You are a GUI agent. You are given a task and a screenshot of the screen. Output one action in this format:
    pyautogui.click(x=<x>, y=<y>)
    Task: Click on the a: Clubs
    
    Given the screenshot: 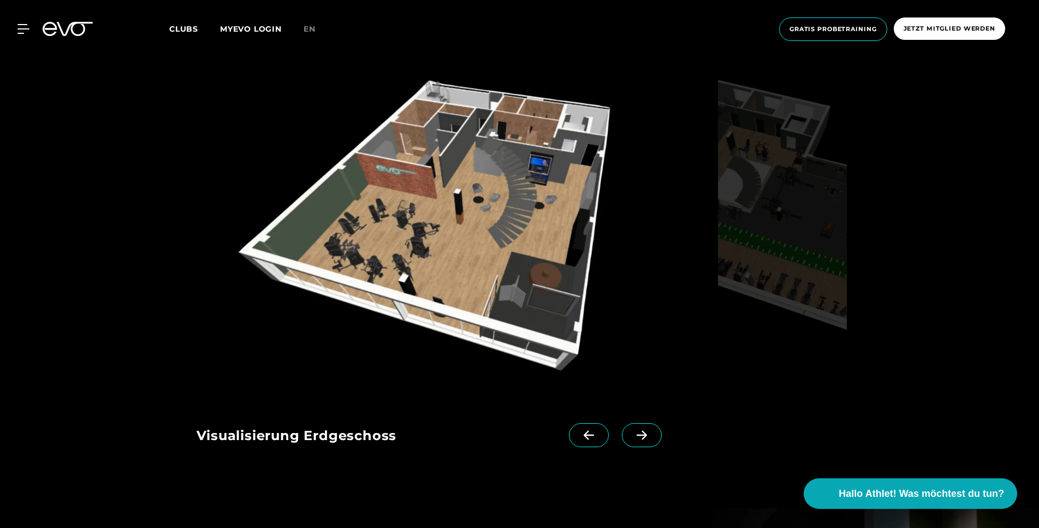 What is the action you would take?
    pyautogui.click(x=194, y=28)
    